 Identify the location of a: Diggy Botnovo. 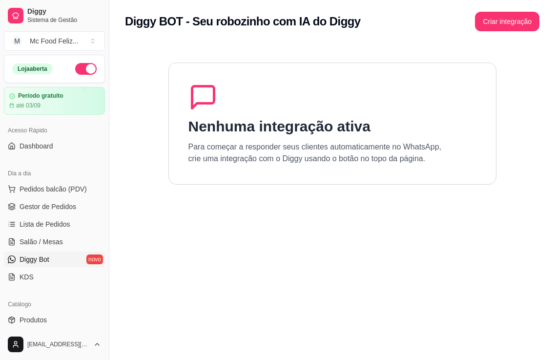
(54, 259).